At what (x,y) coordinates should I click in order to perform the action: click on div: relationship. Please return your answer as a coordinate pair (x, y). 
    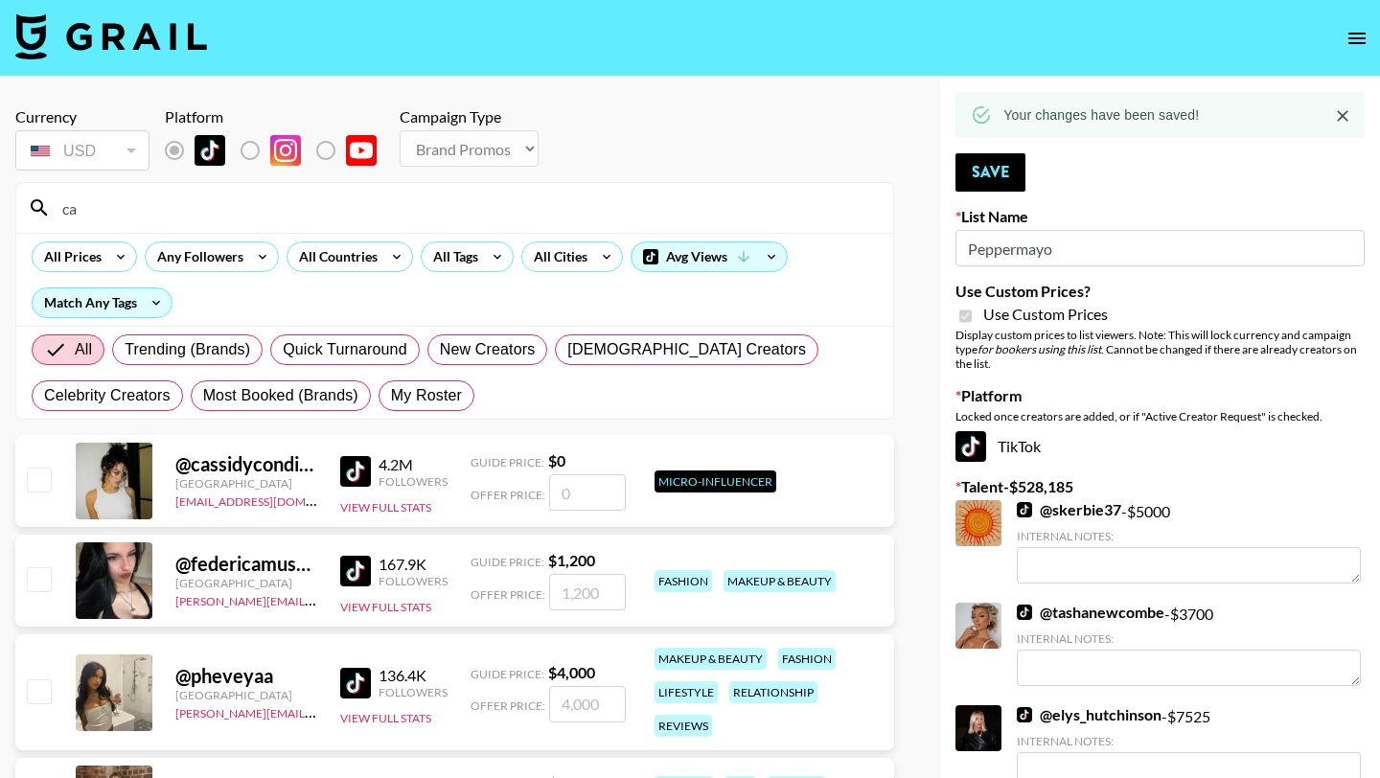
    Looking at the image, I should click on (774, 692).